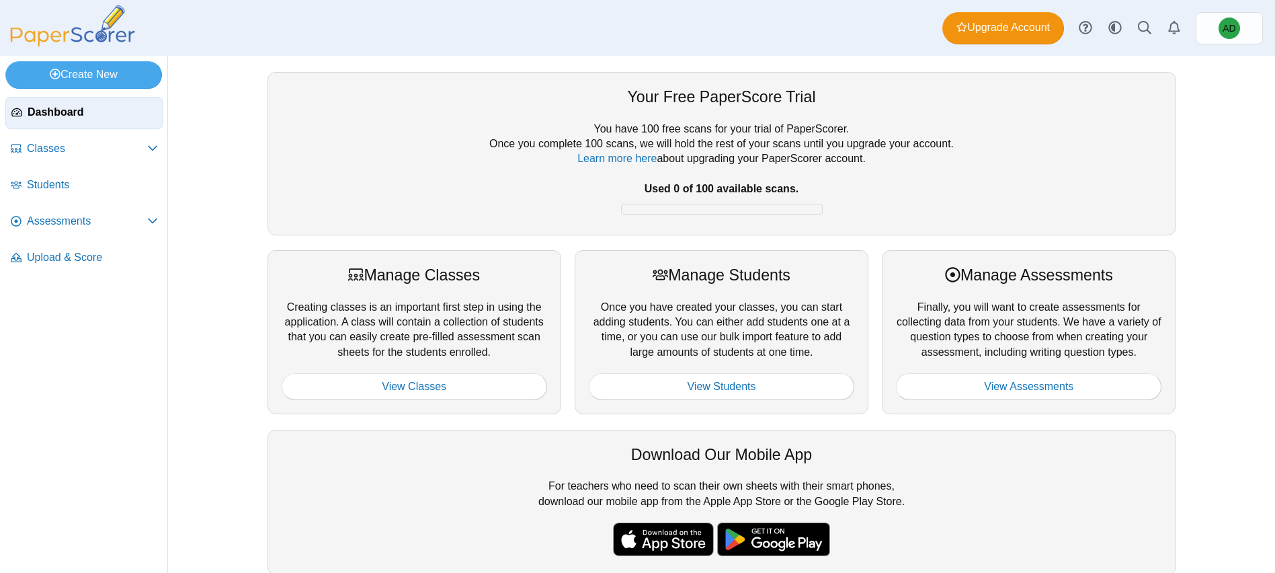 This screenshot has height=573, width=1275. What do you see at coordinates (722, 454) in the screenshot?
I see `div: Download Our Mobile App` at bounding box center [722, 454].